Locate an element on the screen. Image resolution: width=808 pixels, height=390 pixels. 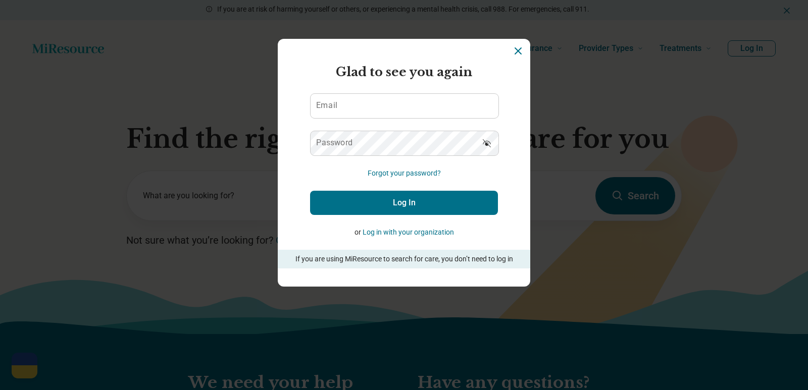
label: Email is located at coordinates (327, 106).